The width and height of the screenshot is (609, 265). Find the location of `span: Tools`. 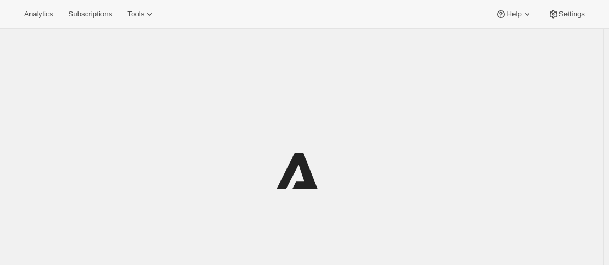

span: Tools is located at coordinates (135, 14).